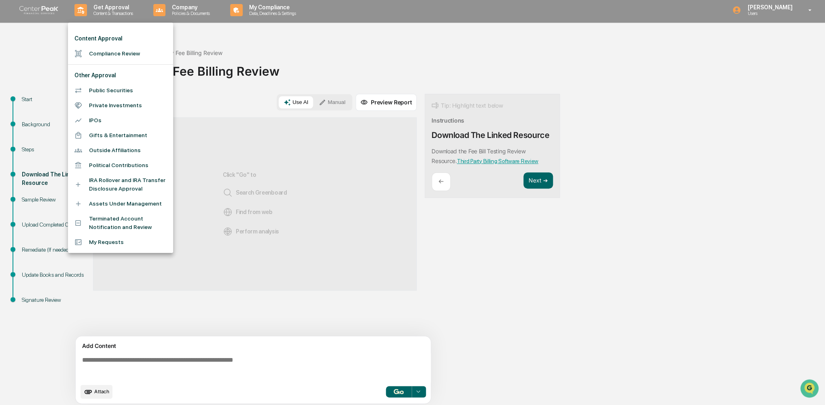 The width and height of the screenshot is (825, 405). Describe the element at coordinates (121, 105) in the screenshot. I see `li: Private Investments` at that location.